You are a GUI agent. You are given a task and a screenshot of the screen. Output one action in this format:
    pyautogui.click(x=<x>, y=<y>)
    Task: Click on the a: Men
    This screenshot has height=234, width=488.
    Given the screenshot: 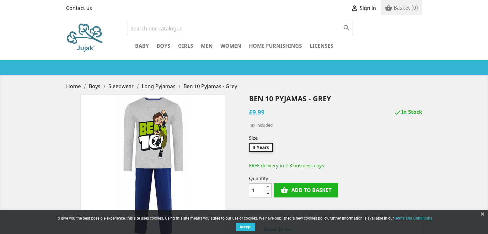 What is the action you would take?
    pyautogui.click(x=207, y=46)
    